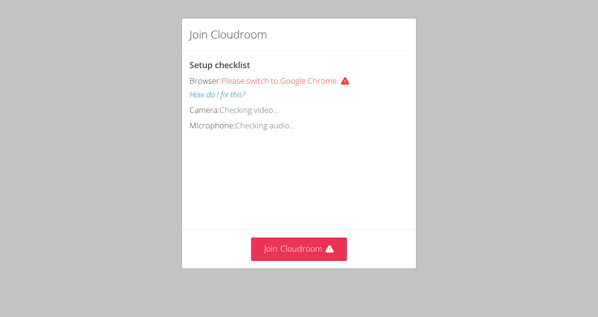  Describe the element at coordinates (205, 110) in the screenshot. I see `span: Camera:` at that location.